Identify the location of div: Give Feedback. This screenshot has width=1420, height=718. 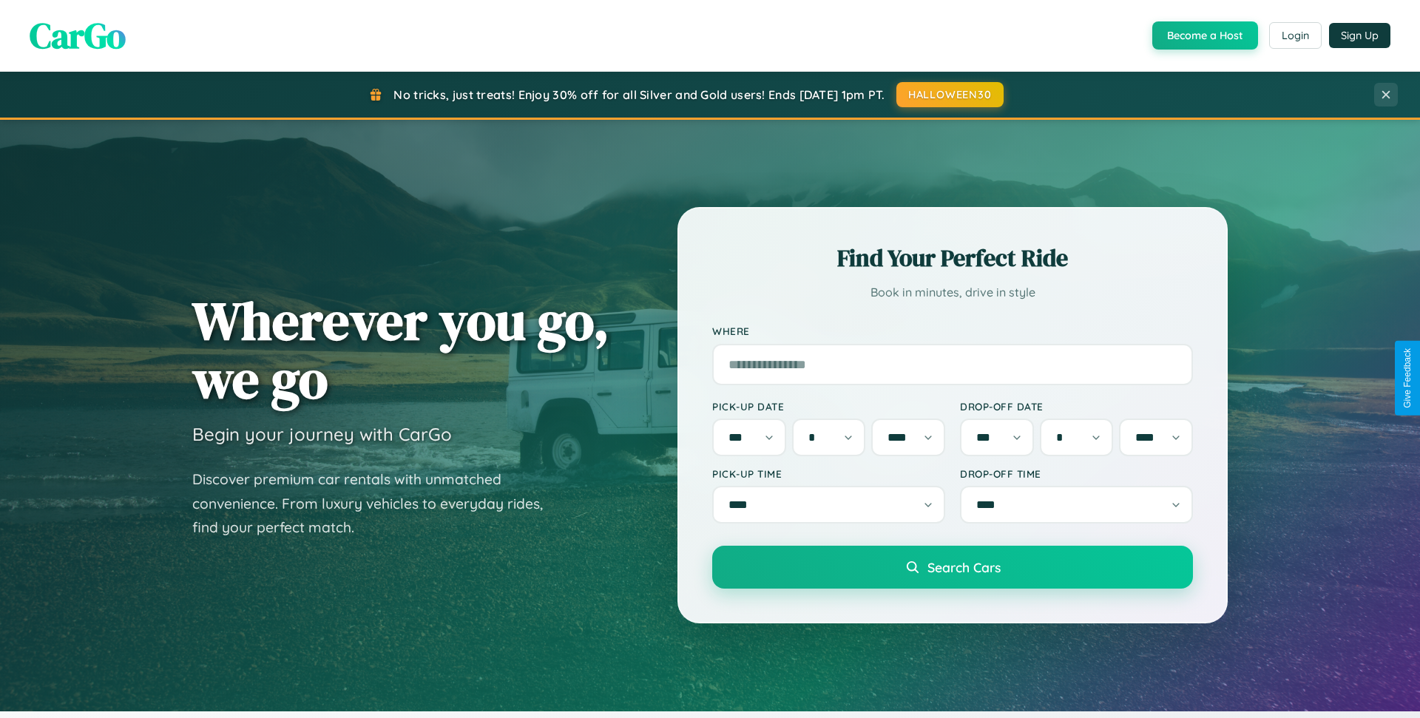
(1407, 378).